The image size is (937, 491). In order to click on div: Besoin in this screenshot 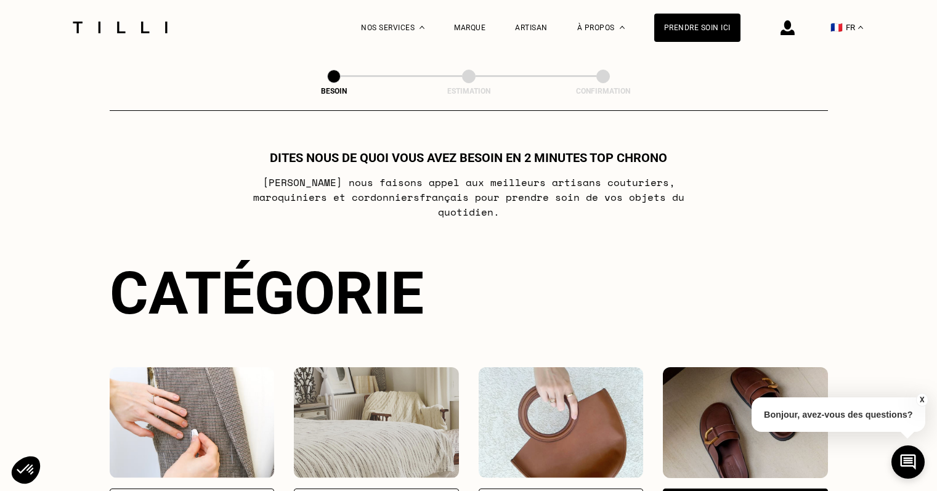, I will do `click(334, 91)`.